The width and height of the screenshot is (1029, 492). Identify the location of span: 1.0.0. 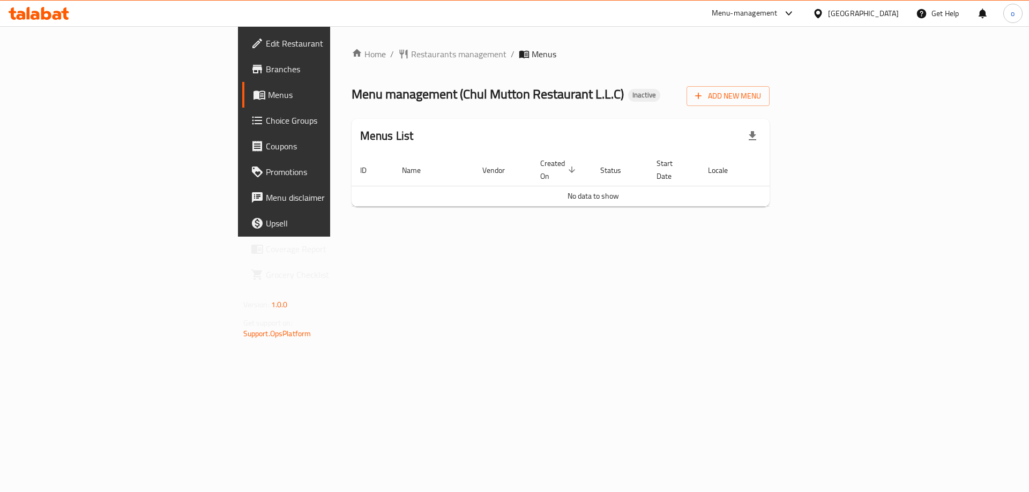
(279, 305).